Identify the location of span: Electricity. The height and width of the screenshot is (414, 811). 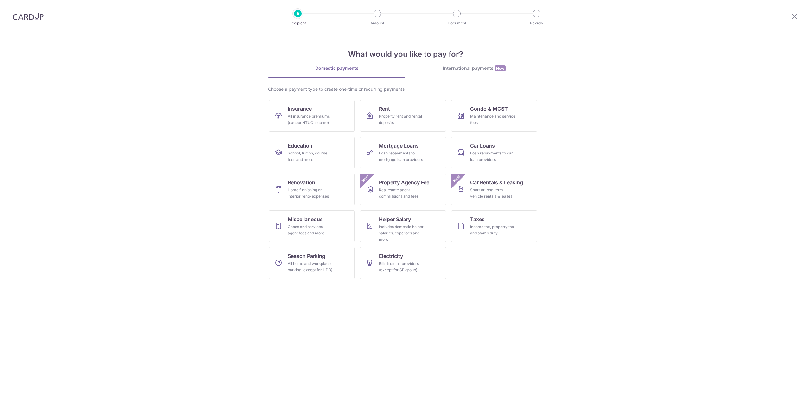
(391, 256).